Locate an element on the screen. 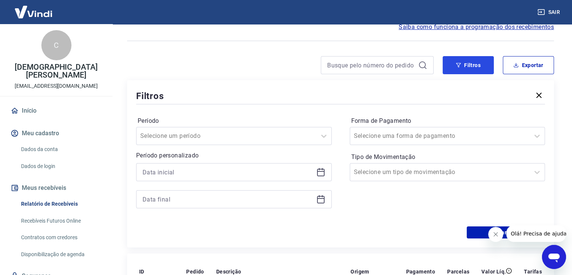  input: Busque pelo número do pedido is located at coordinates (371, 65).